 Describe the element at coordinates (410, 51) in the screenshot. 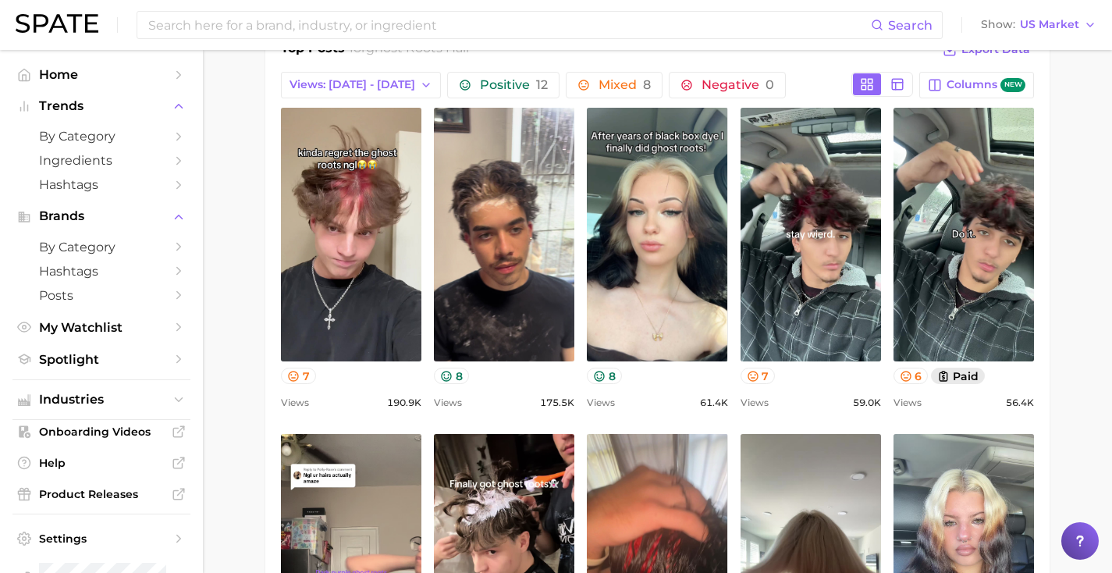

I see `h2: for` at that location.